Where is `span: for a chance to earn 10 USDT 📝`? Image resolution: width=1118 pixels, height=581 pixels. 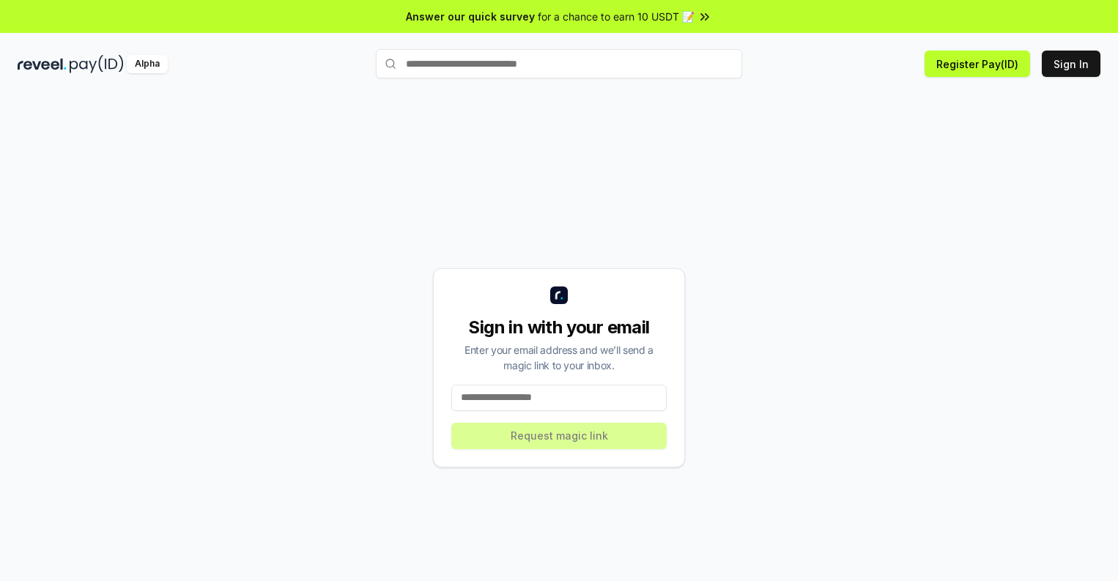
span: for a chance to earn 10 USDT 📝 is located at coordinates (616, 16).